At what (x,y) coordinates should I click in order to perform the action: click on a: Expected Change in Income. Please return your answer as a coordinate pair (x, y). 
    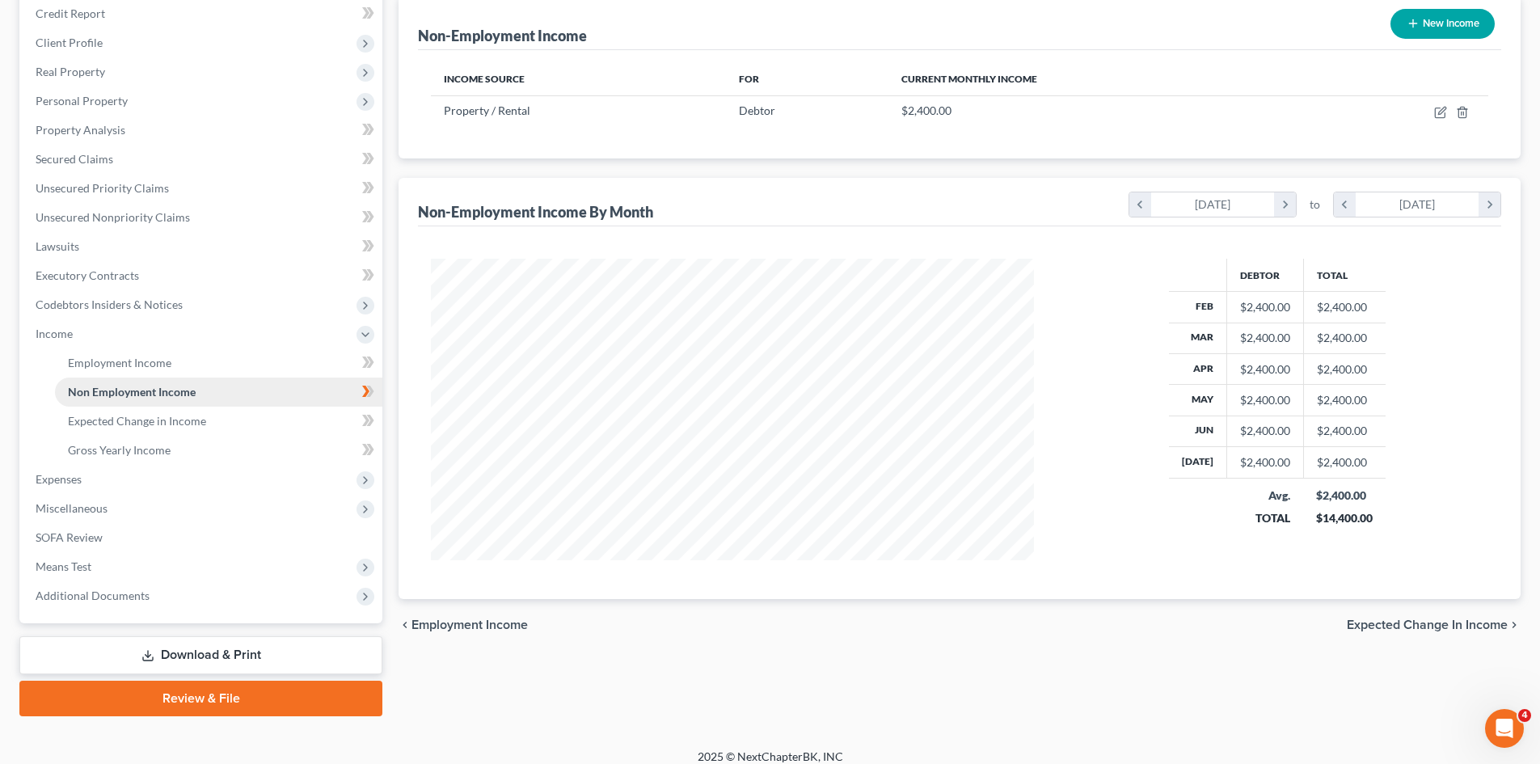
    Looking at the image, I should click on (218, 421).